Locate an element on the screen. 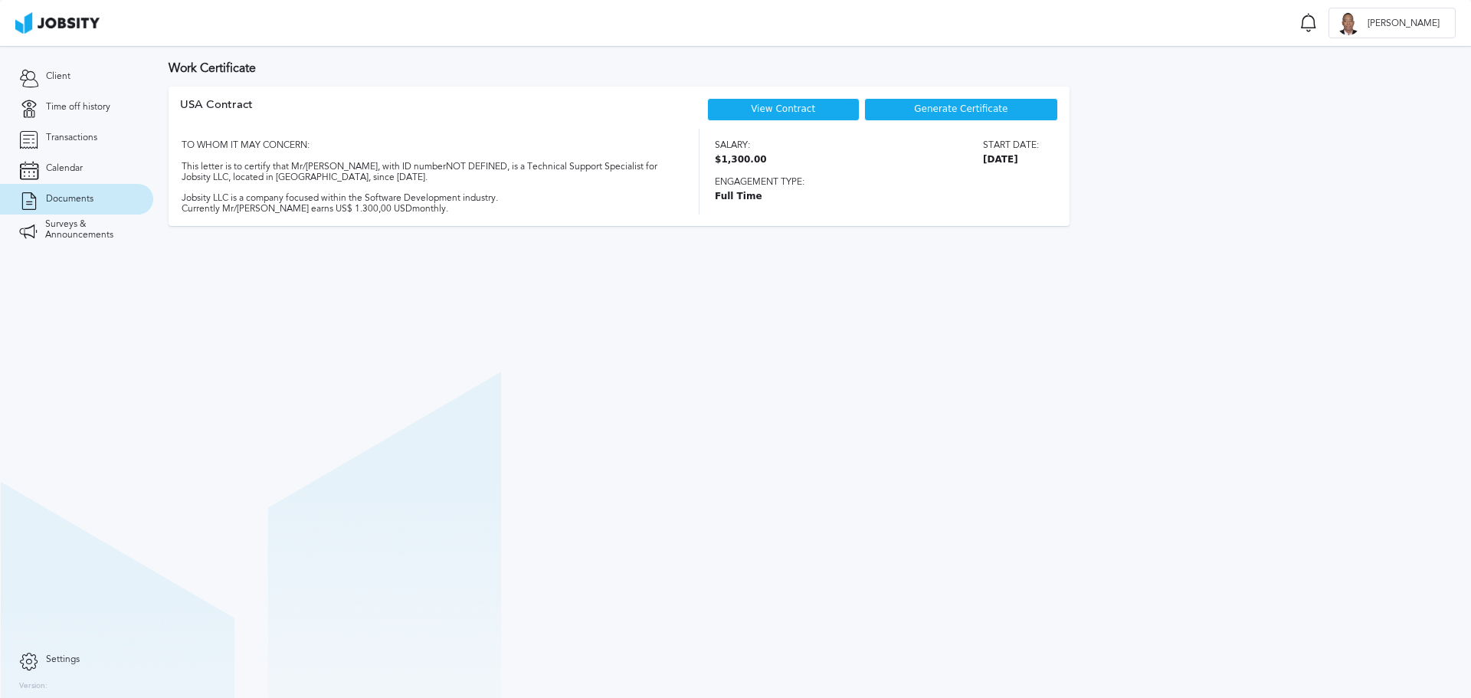  div: USA Contract is located at coordinates (216, 113).